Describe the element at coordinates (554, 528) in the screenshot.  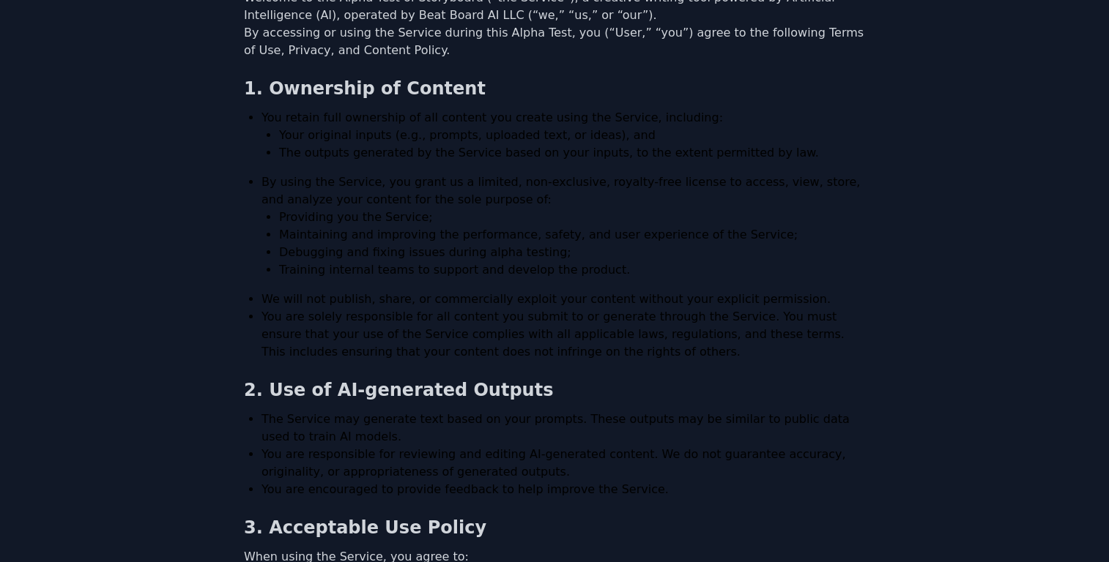
I see `h2: 3. Acceptable Use Policy` at that location.